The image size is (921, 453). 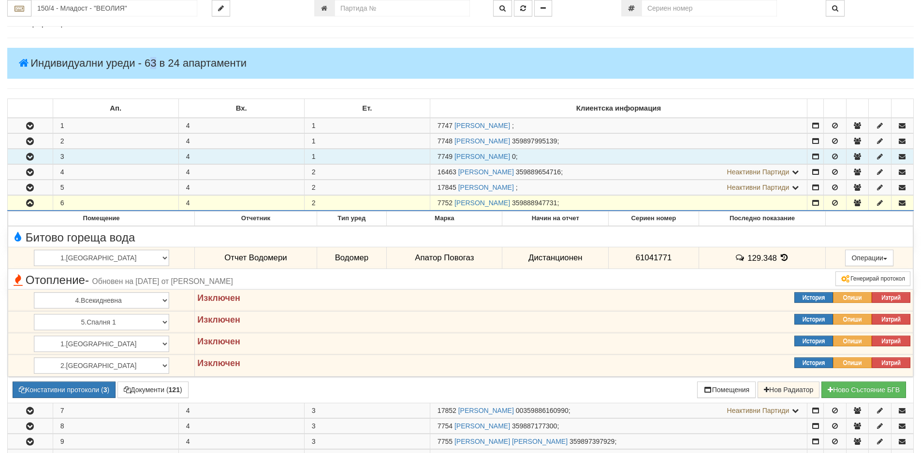 I want to click on td: 2, so click(x=116, y=141).